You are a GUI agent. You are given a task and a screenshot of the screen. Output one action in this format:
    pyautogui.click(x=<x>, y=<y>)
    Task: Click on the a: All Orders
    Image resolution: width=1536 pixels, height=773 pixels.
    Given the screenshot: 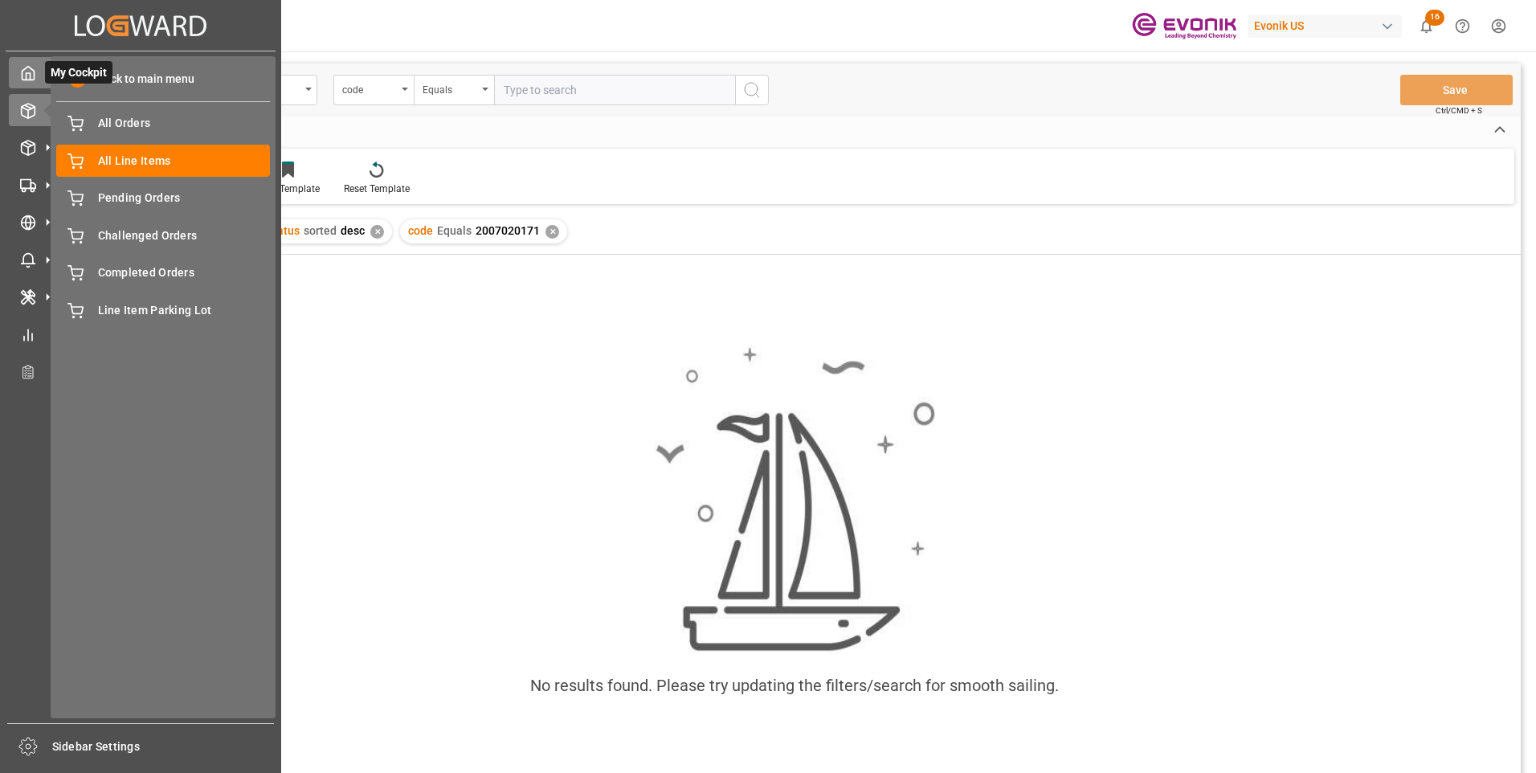 What is the action you would take?
    pyautogui.click(x=163, y=123)
    